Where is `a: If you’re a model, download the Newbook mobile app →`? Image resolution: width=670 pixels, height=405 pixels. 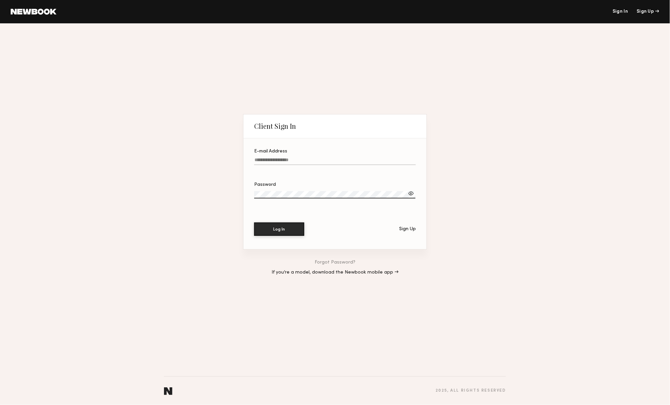
a: If you’re a model, download the Newbook mobile app → is located at coordinates (335, 273).